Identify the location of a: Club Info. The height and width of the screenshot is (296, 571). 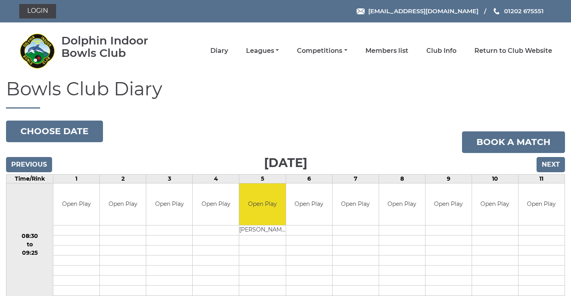
(441, 51).